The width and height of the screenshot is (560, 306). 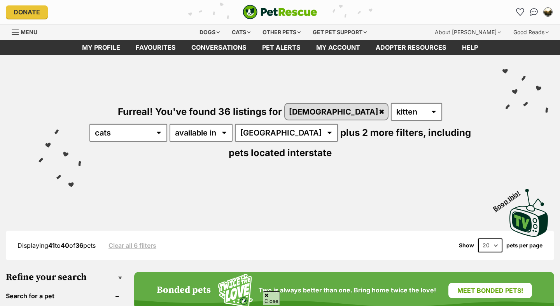 What do you see at coordinates (534, 12) in the screenshot?
I see `img: chat-41dd97257d64d25036548639549fe6c8038ab92f7586957e7f3b1b290dea8141.svg` at bounding box center [534, 12].